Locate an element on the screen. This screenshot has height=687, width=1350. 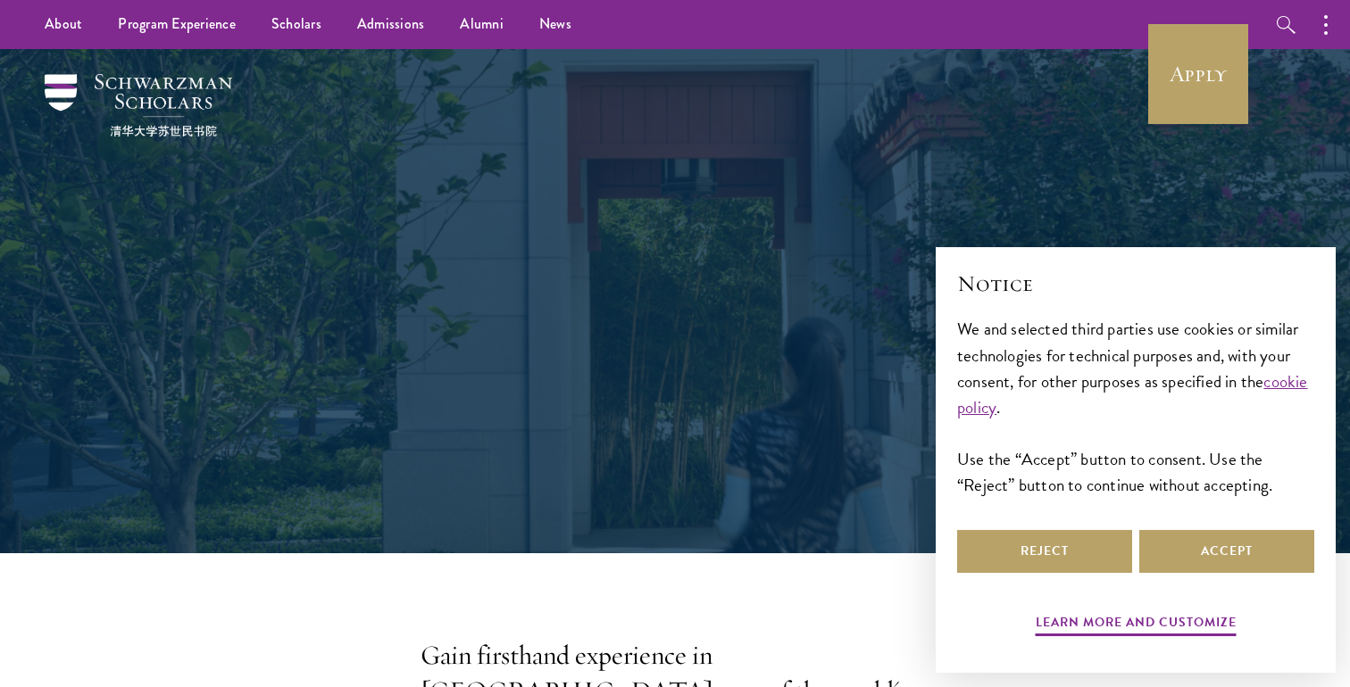
div: We and selected third parties use cookies or similar technologies for technical purposes and, wit... is located at coordinates (1135, 406).